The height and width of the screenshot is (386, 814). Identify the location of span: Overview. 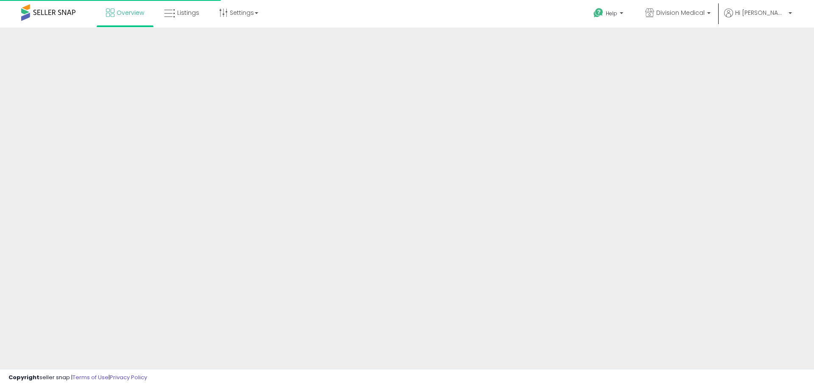
(130, 13).